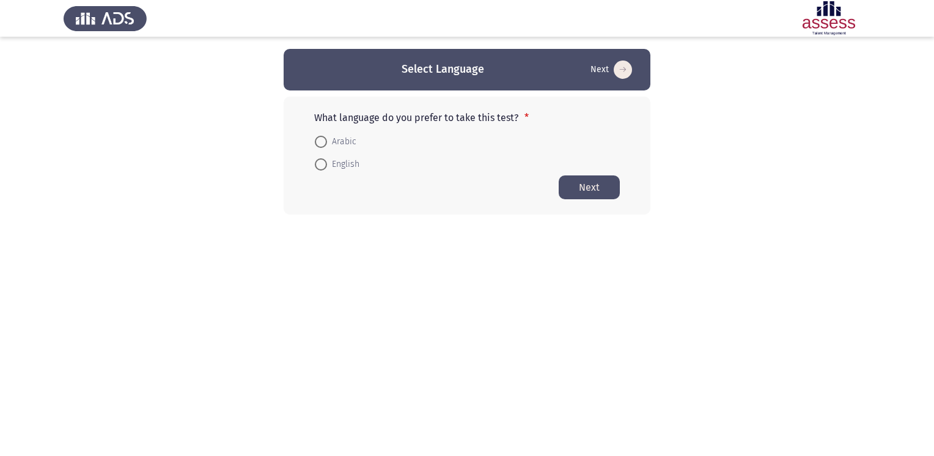  I want to click on span: English, so click(343, 164).